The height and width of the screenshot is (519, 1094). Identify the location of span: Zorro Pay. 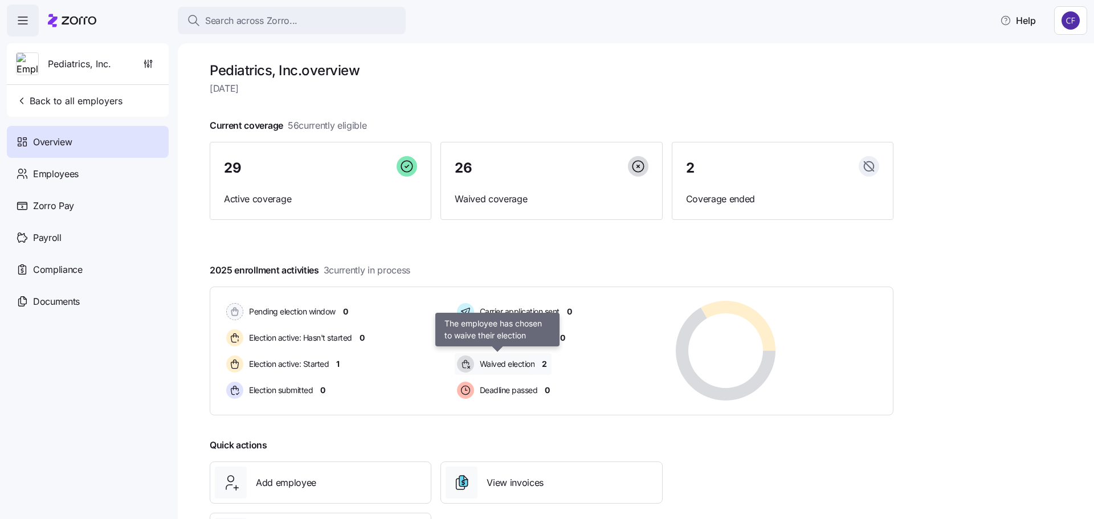
(54, 206).